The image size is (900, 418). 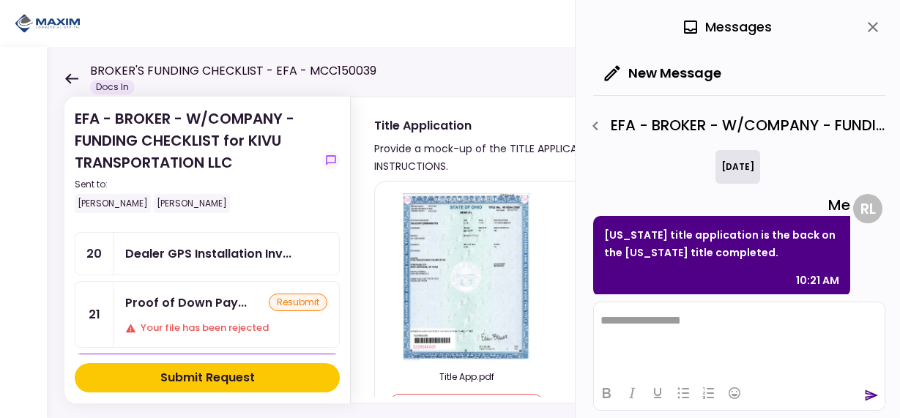 What do you see at coordinates (207, 314) in the screenshot?
I see `a: 21Proof of Down Payment 1resubmitYour file has been rejected` at bounding box center [207, 314].